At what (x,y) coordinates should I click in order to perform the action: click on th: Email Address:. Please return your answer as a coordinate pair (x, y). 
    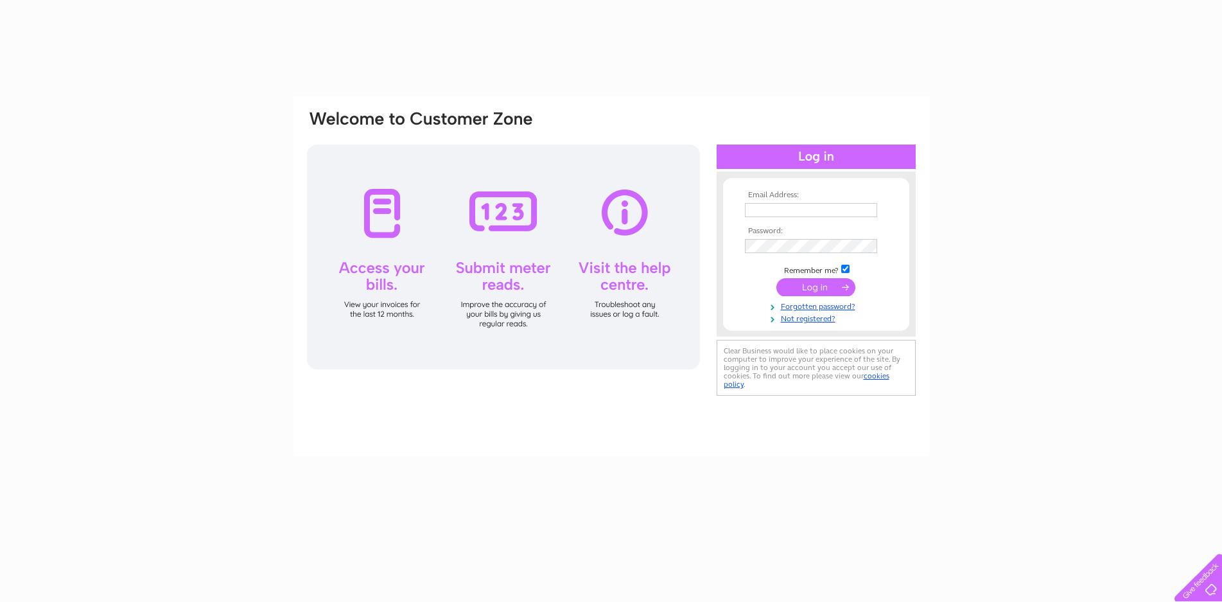
    Looking at the image, I should click on (816, 195).